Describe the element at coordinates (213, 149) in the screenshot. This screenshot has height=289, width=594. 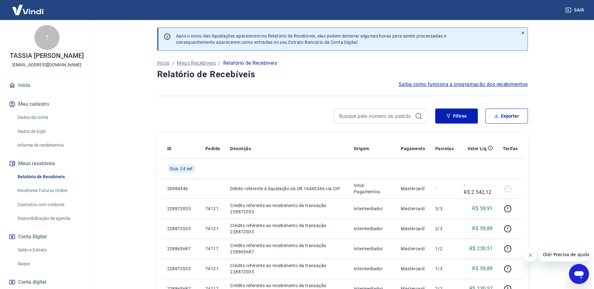
I see `p: Pedido` at that location.